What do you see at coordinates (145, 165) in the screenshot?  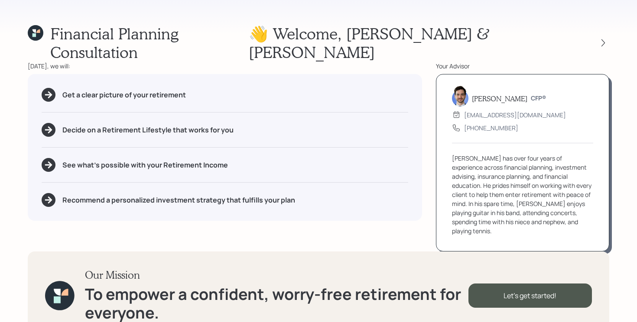 I see `h5: See what's possible with your Retirement Income` at bounding box center [145, 165].